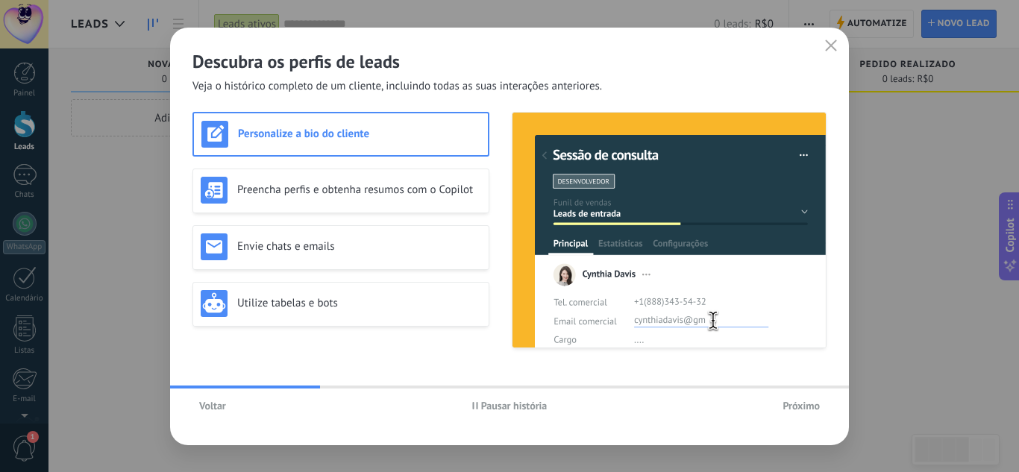  I want to click on h2: Descubra os perfis de leads, so click(510, 61).